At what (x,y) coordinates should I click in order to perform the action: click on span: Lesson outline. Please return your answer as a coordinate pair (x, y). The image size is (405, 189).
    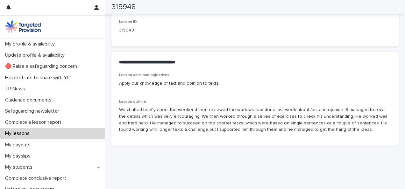
    Looking at the image, I should click on (132, 102).